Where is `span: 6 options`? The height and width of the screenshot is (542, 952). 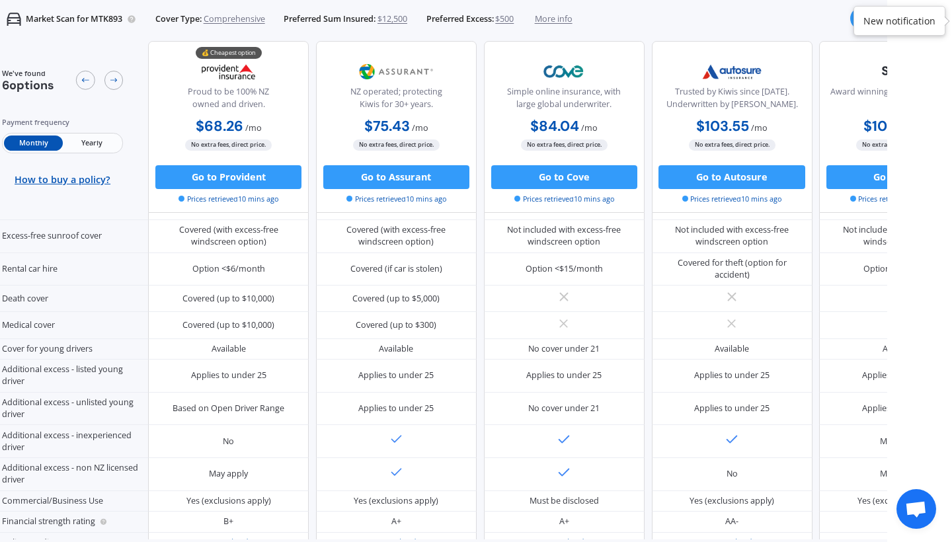 span: 6 options is located at coordinates (28, 85).